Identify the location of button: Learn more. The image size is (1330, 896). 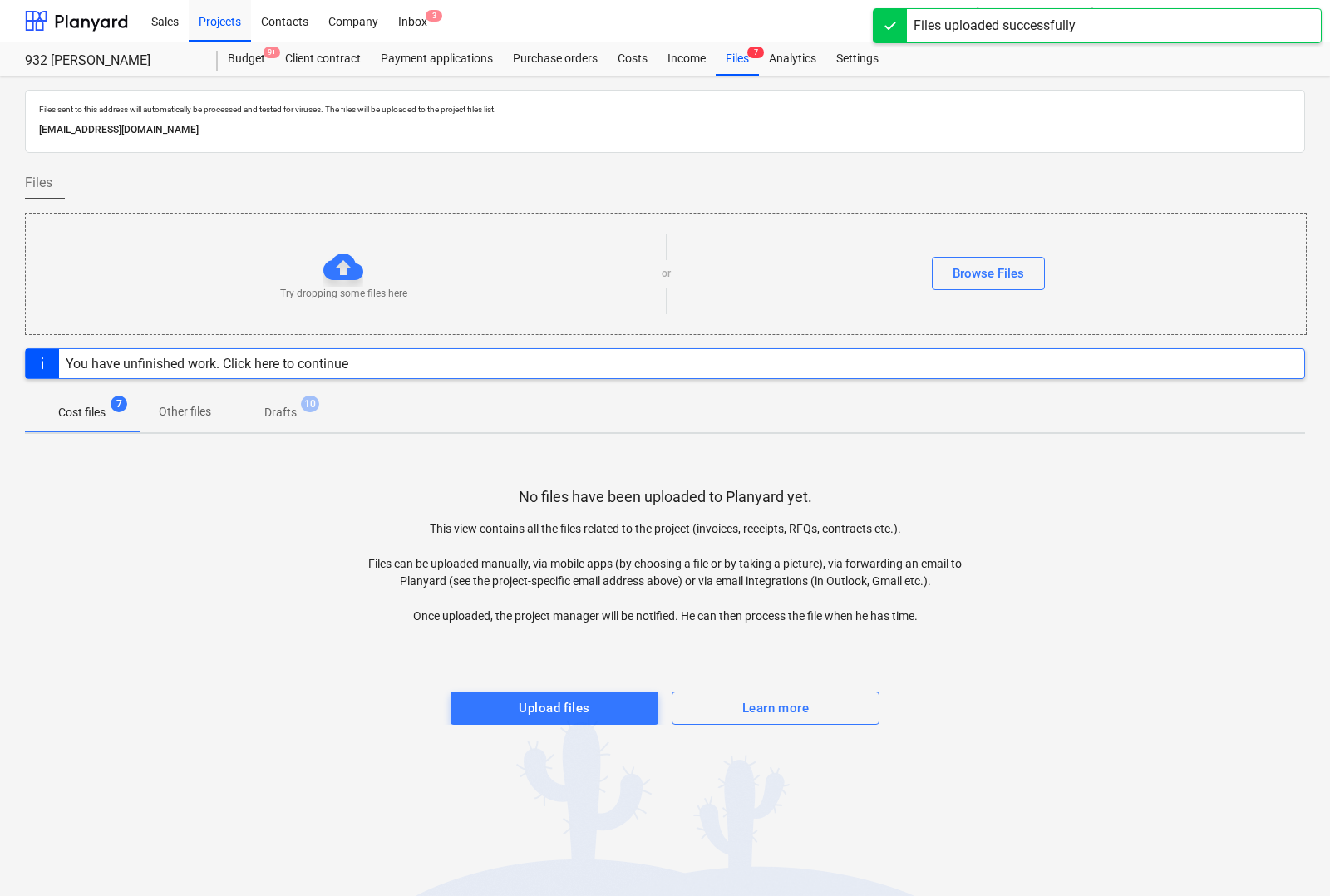
(775, 708).